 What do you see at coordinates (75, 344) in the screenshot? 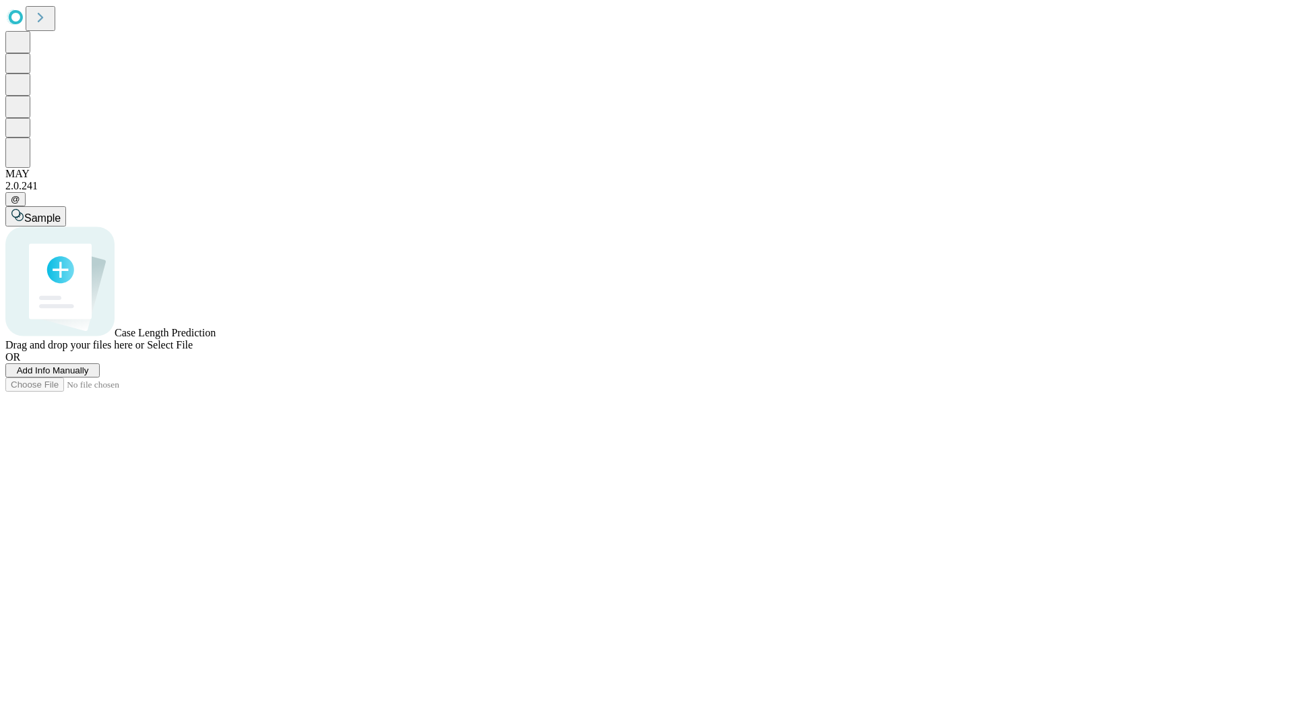
I see `span: Drag and drop your files here or` at bounding box center [75, 344].